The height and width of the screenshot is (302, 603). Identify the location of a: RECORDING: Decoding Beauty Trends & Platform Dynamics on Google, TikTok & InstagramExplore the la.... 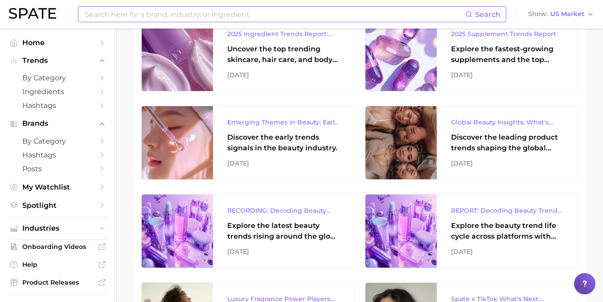
(248, 231).